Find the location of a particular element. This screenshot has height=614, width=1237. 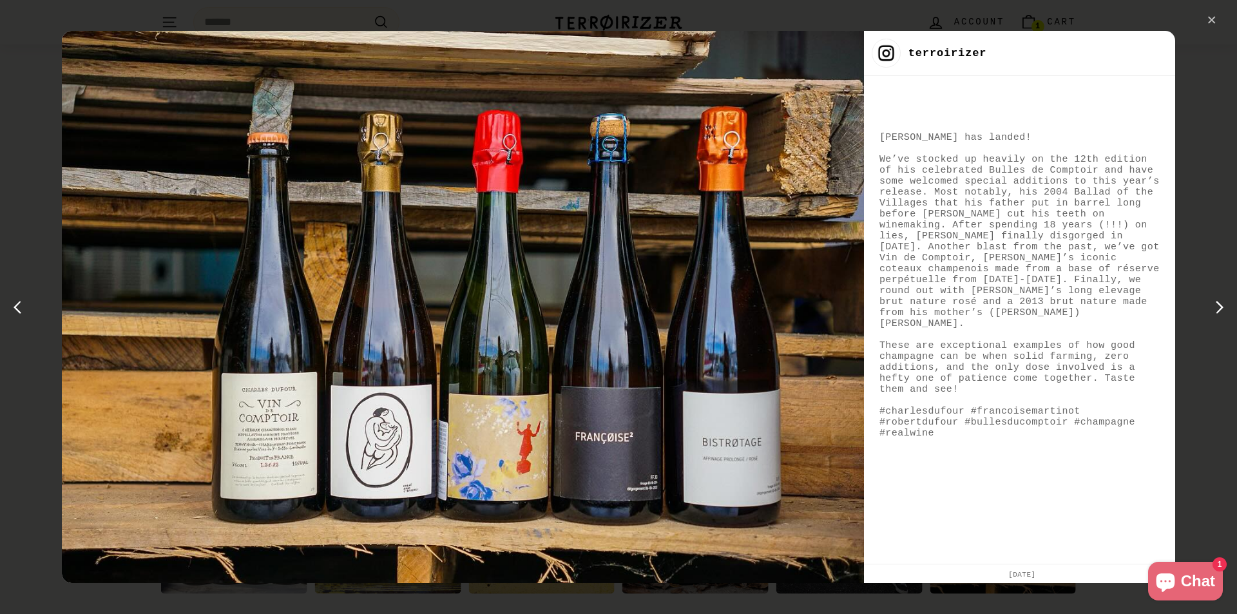

div: next post is located at coordinates (1217, 307).